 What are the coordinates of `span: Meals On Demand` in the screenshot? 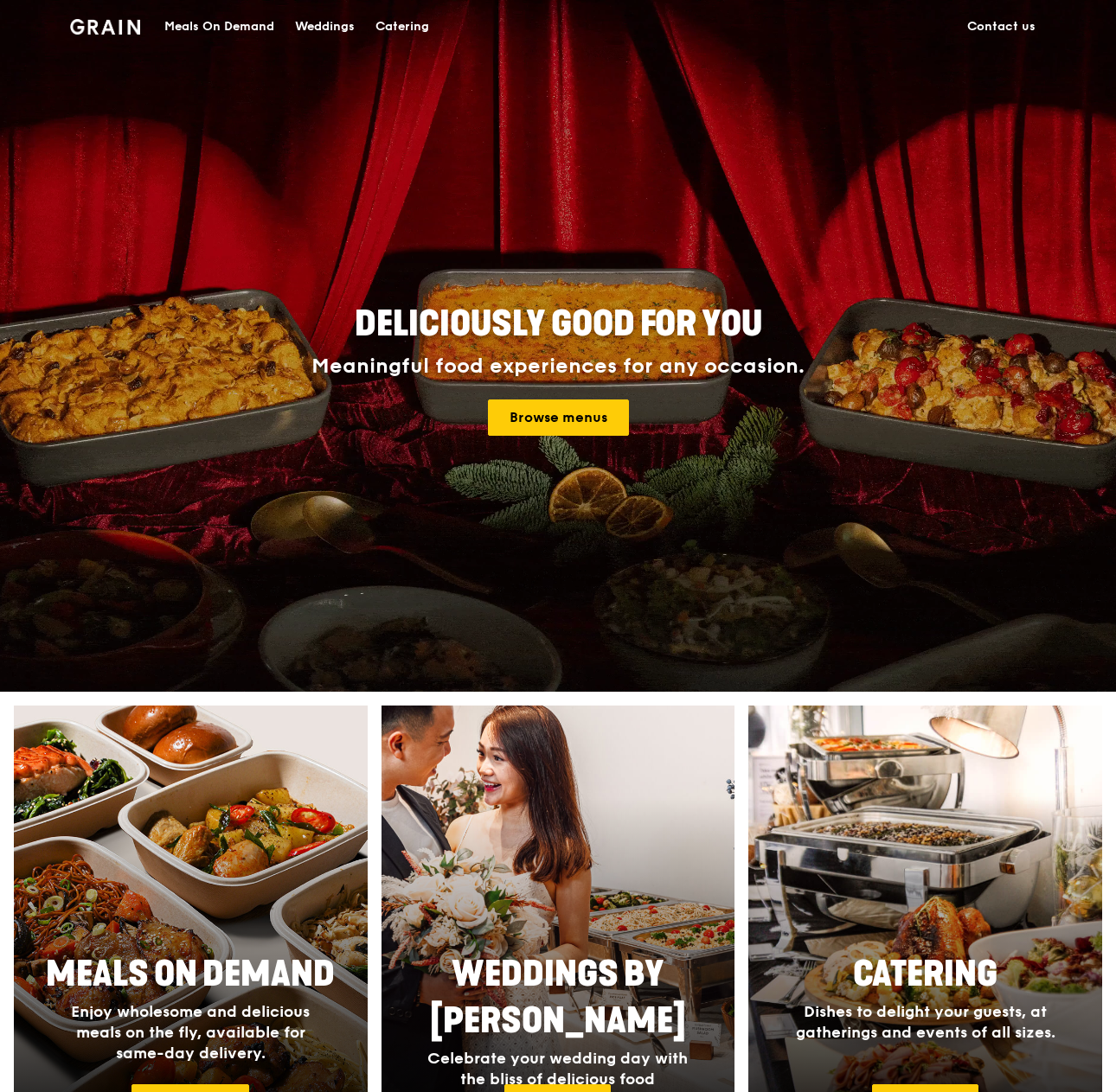 It's located at (191, 975).